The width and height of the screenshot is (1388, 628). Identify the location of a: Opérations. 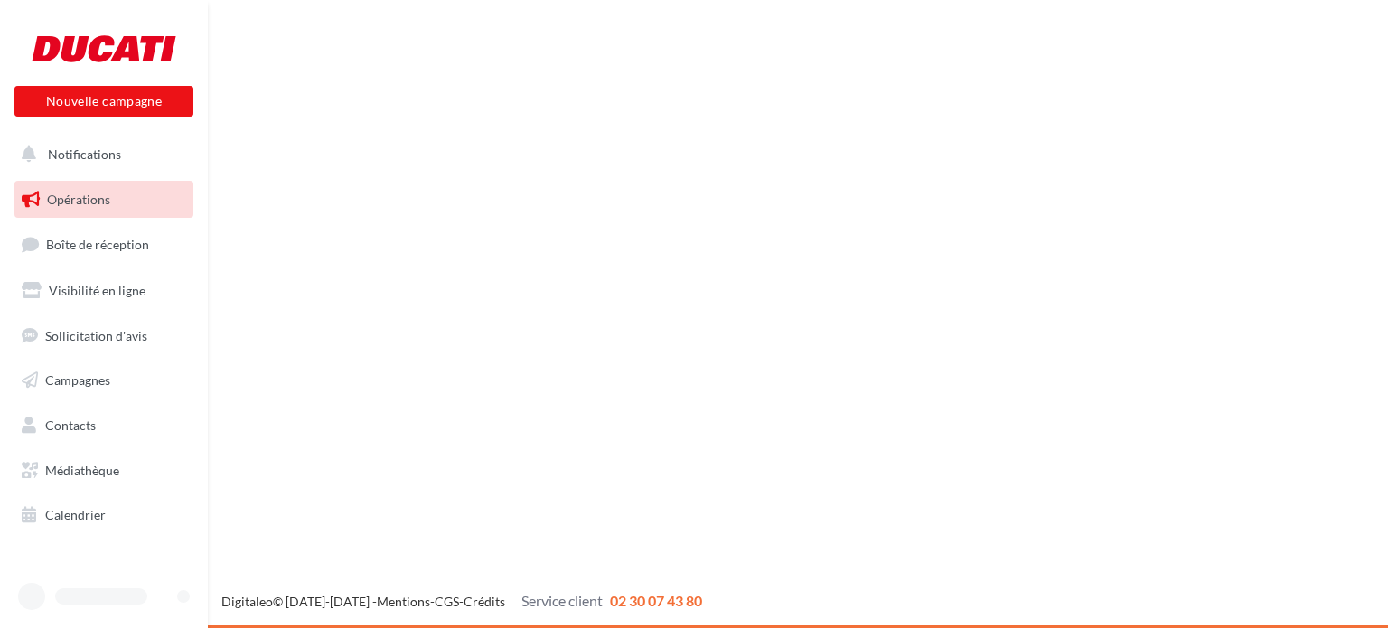
(104, 200).